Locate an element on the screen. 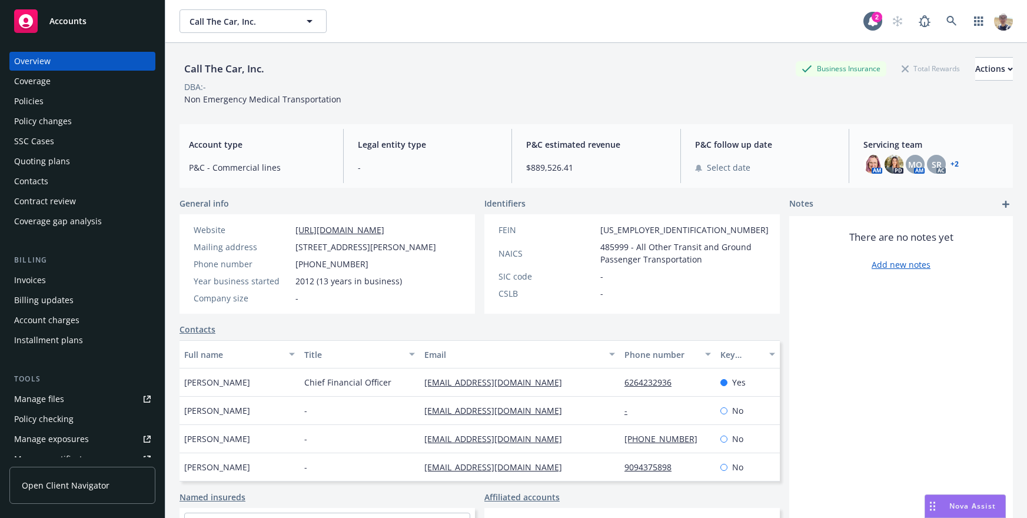 The image size is (1027, 518). a: Add new notes is located at coordinates (901, 264).